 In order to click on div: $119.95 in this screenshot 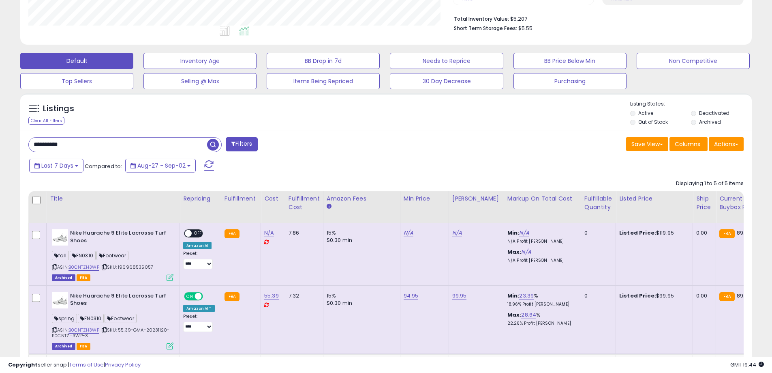, I will do `click(653, 233)`.